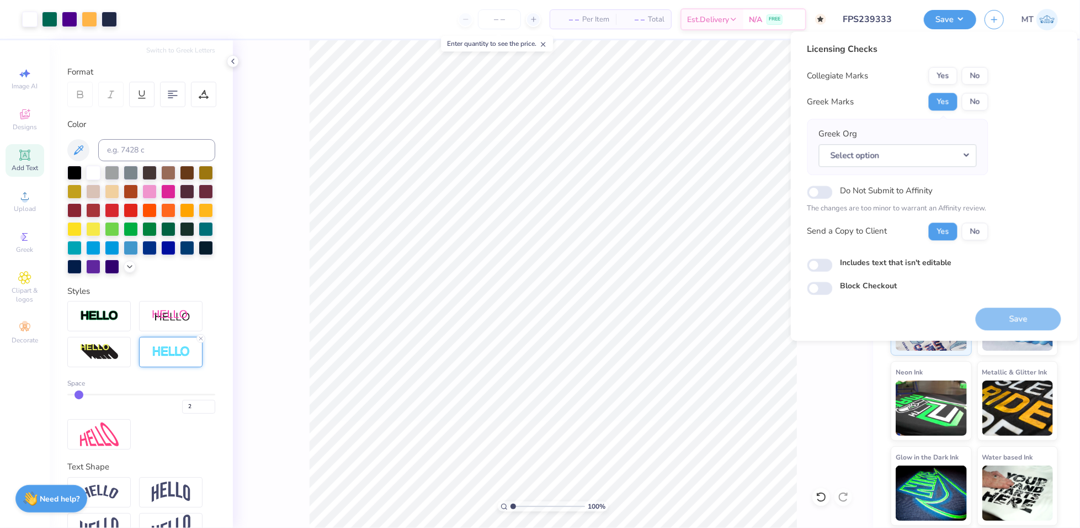 The height and width of the screenshot is (528, 1080). I want to click on span: Est. Delivery, so click(708, 19).